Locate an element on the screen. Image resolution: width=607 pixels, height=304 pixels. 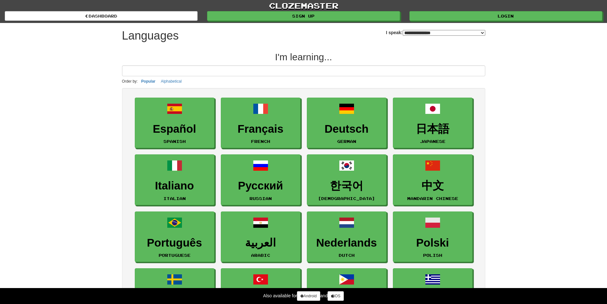
a: PolskiPolish is located at coordinates (433, 237).